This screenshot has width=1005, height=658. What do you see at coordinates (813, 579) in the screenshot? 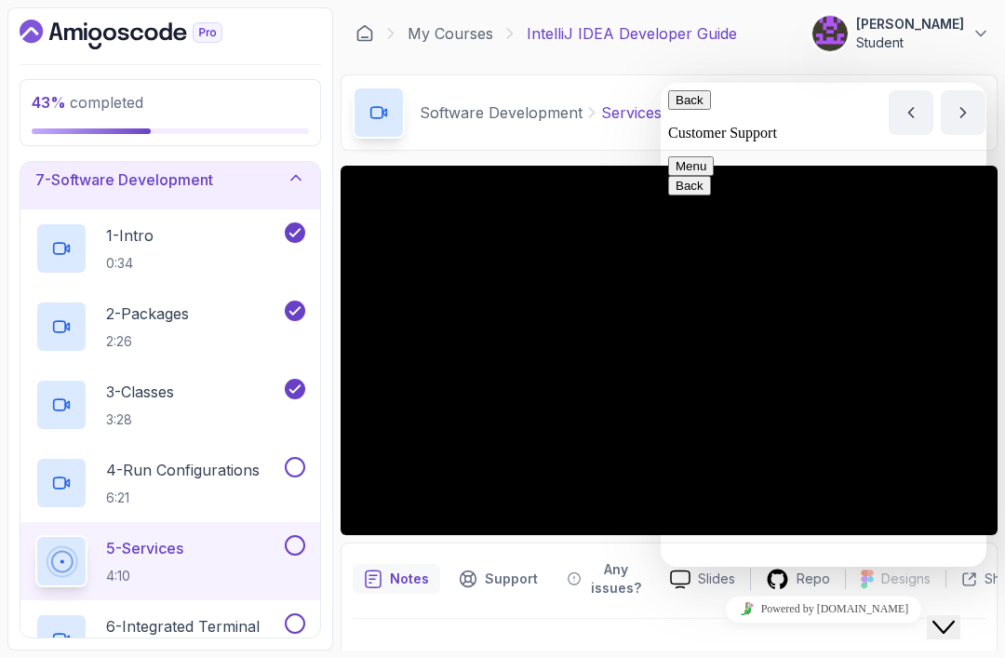
I see `p: Repo` at bounding box center [813, 579].